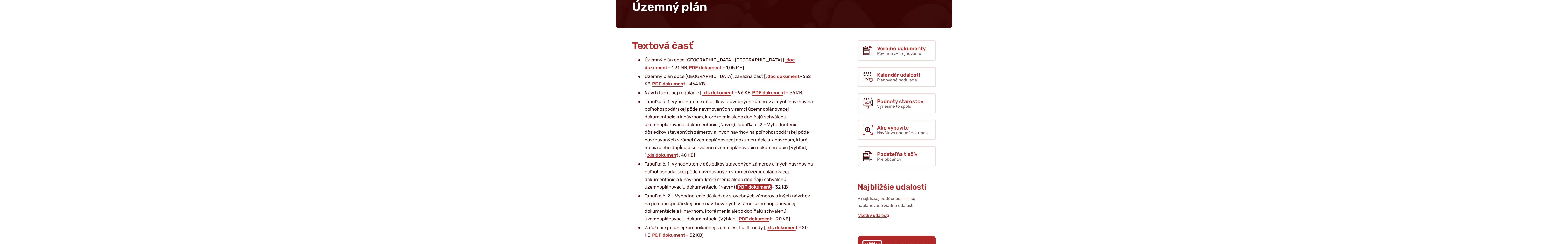 This screenshot has height=244, width=1568. Describe the element at coordinates (897, 202) in the screenshot. I see `p: V najbližšej budúcnosti nie sú naplánované žiadne udalosti.` at that location.